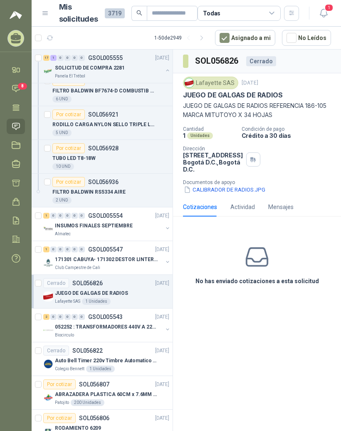 Image resolution: width=341 pixels, height=431 pixels. I want to click on h3: No has enviado cotizaciones a esta solicitud, so click(257, 281).